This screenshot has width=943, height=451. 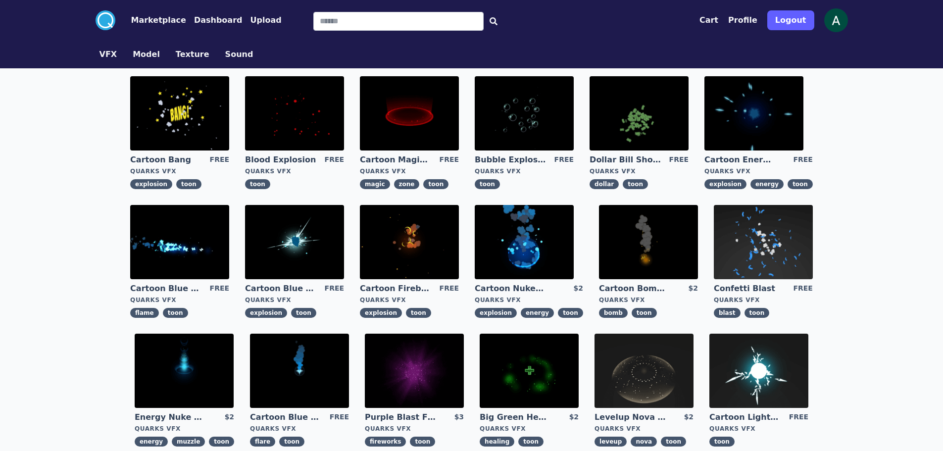 I want to click on a: Texture, so click(x=193, y=54).